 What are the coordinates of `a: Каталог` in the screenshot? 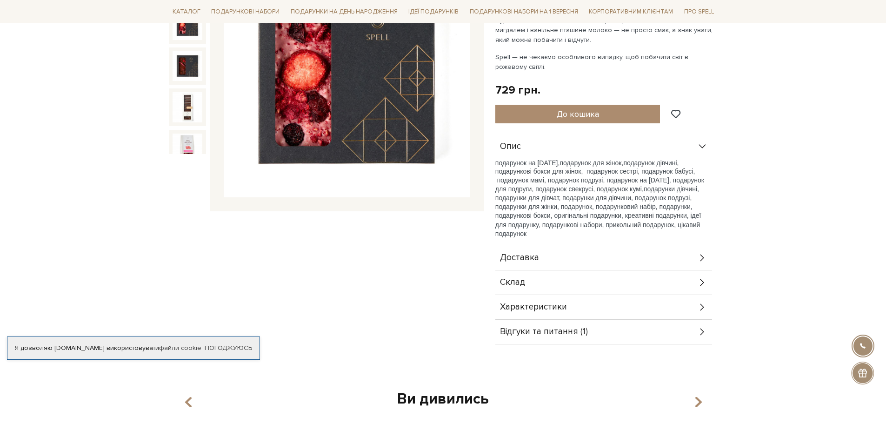 It's located at (187, 12).